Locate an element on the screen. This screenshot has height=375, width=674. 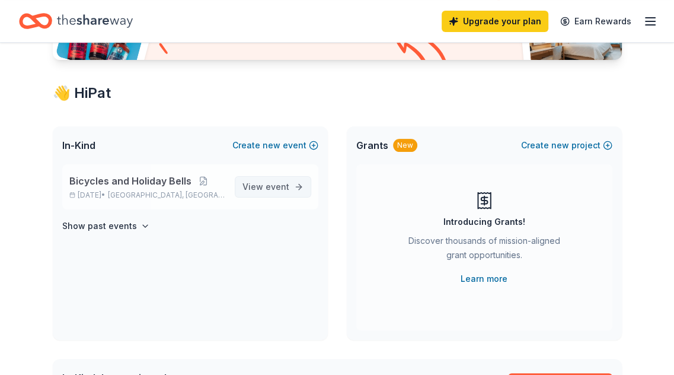
a: Earn Rewards is located at coordinates (596, 21).